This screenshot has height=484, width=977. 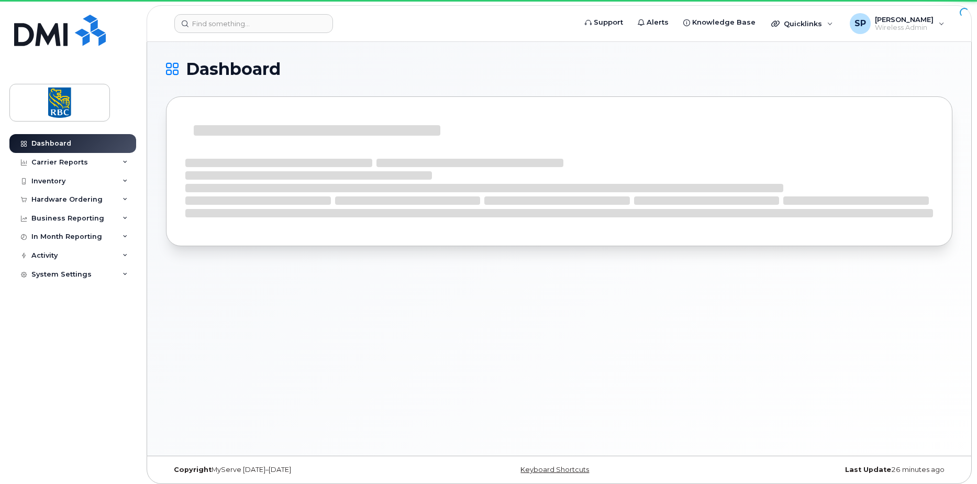 What do you see at coordinates (869, 469) in the screenshot?
I see `strong: Last Update` at bounding box center [869, 469].